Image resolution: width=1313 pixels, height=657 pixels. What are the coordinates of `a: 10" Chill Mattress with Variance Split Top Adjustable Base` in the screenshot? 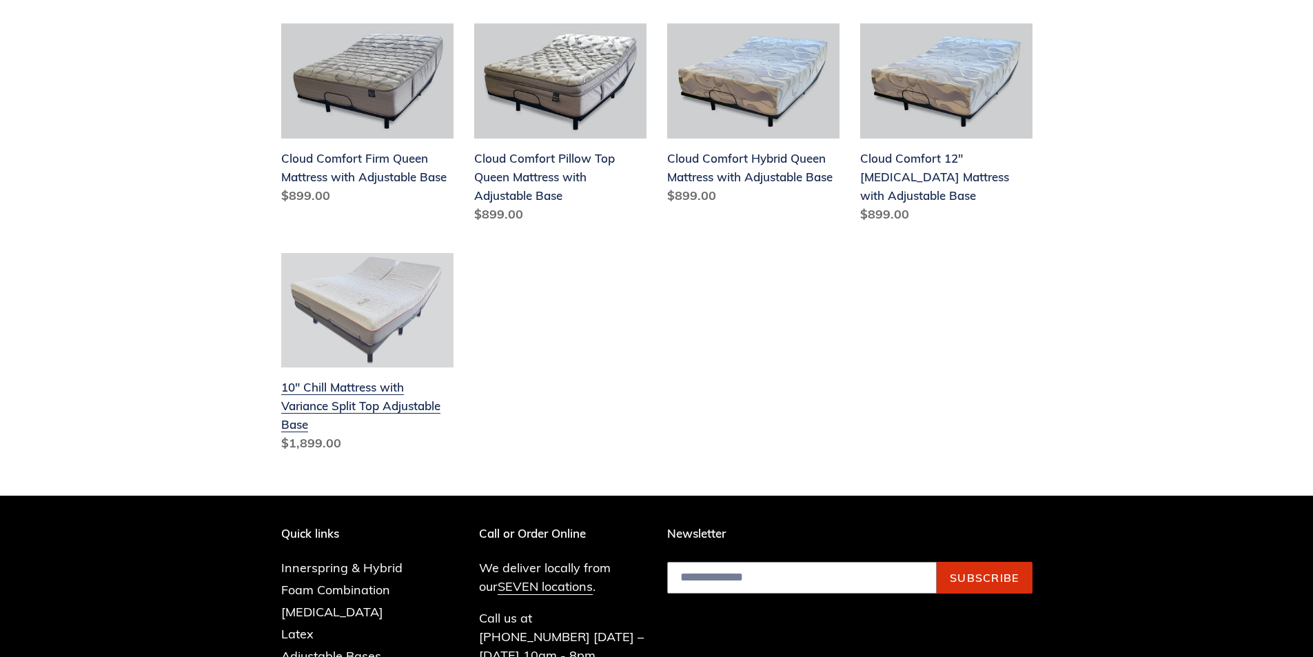 It's located at (367, 356).